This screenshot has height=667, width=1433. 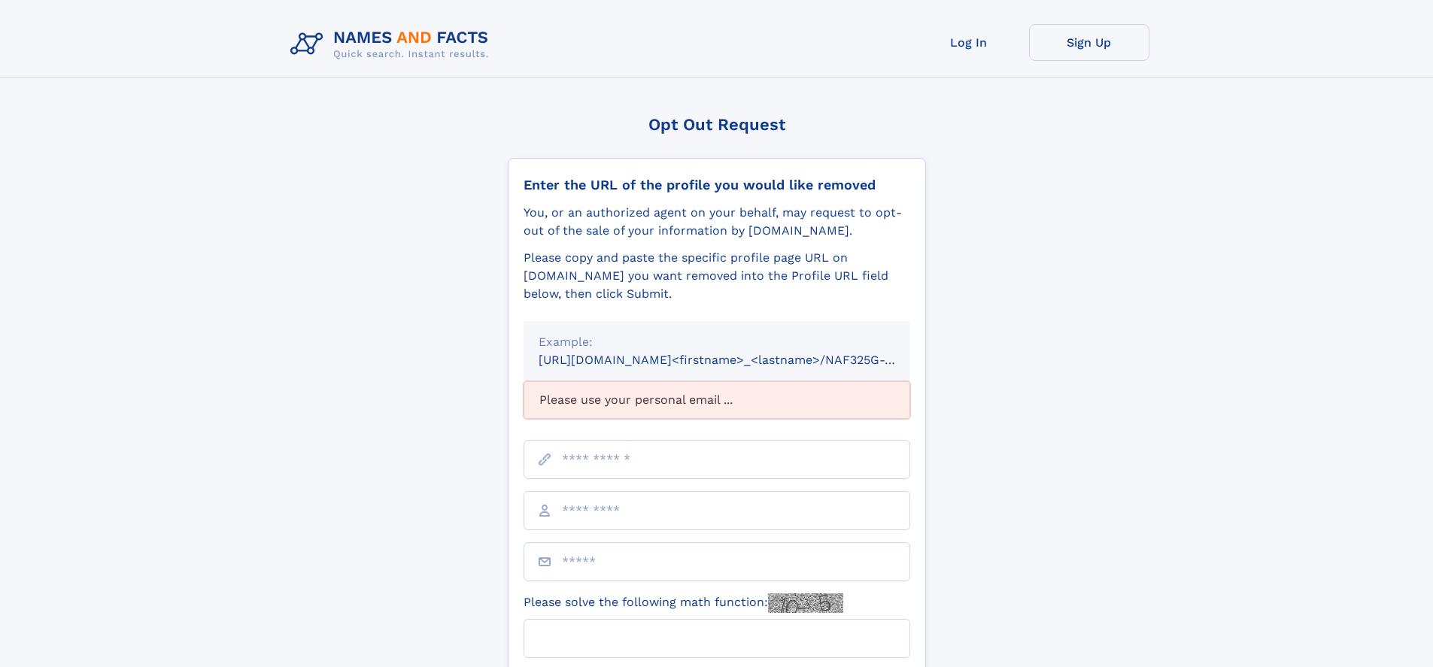 I want to click on div: Please use your personal email ..., so click(x=717, y=400).